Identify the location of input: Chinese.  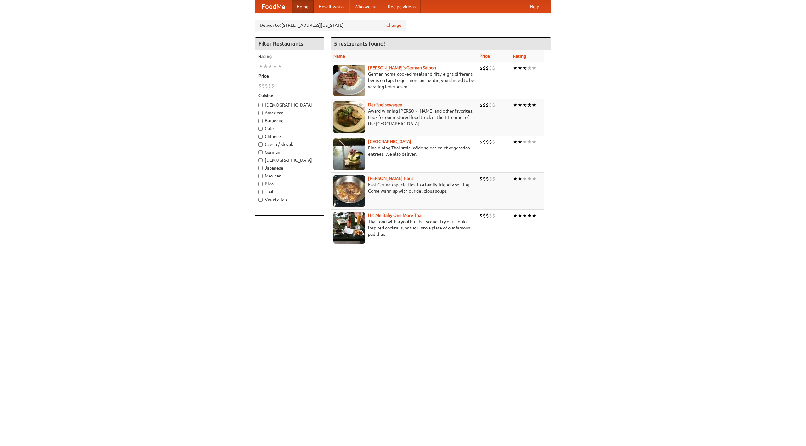
(260, 136).